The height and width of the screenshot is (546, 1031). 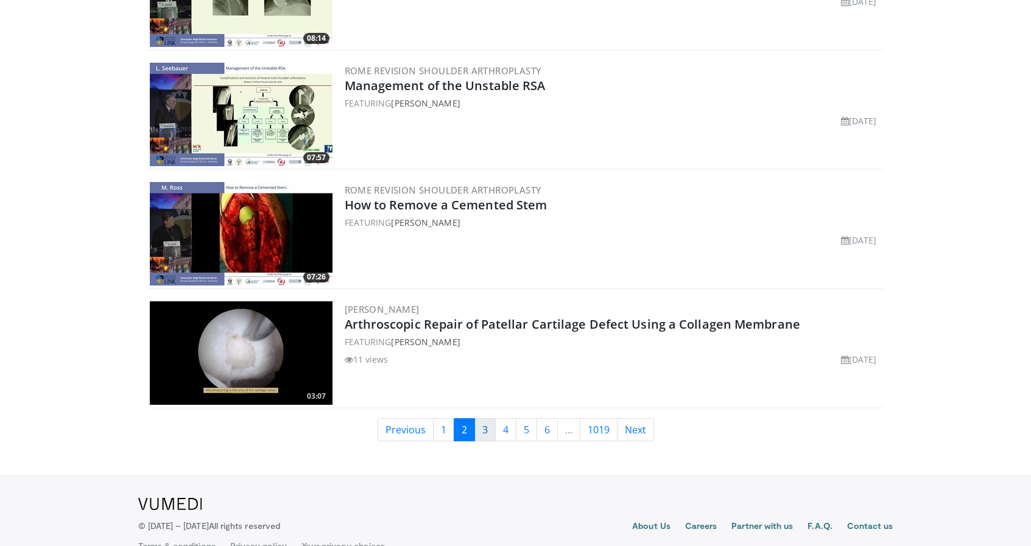 What do you see at coordinates (316, 38) in the screenshot?
I see `span: 08:14` at bounding box center [316, 38].